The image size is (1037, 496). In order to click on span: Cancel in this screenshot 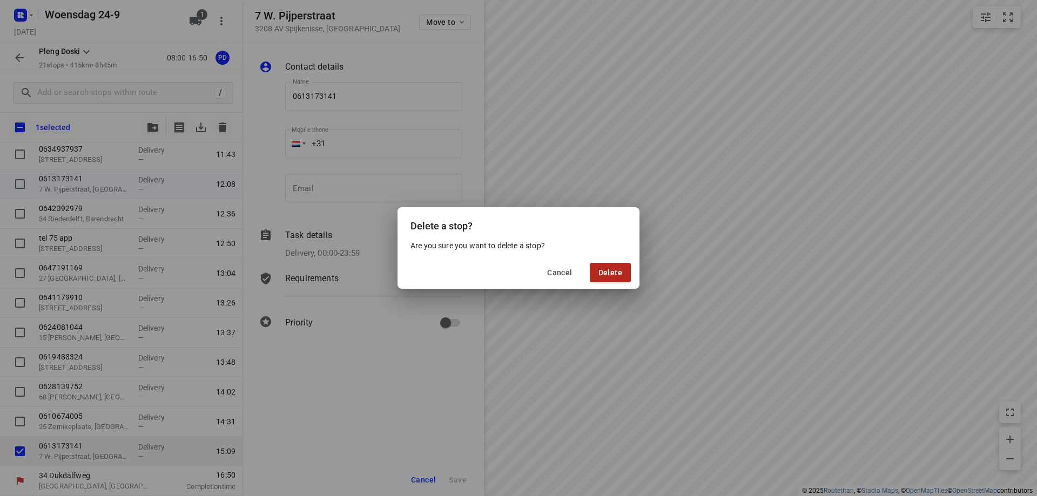, I will do `click(559, 273)`.